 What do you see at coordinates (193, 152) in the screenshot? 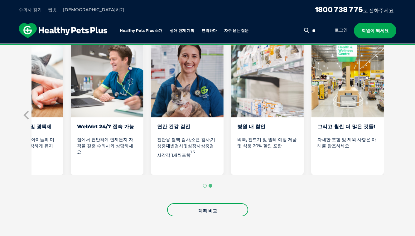
I see `font: 1.3` at bounding box center [193, 152].